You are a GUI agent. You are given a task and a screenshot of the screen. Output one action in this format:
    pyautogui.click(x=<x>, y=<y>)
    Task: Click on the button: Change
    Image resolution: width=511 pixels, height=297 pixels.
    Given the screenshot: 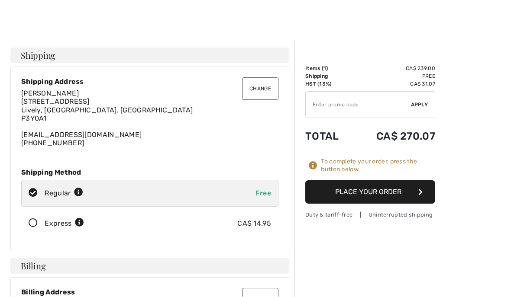 What is the action you would take?
    pyautogui.click(x=260, y=89)
    